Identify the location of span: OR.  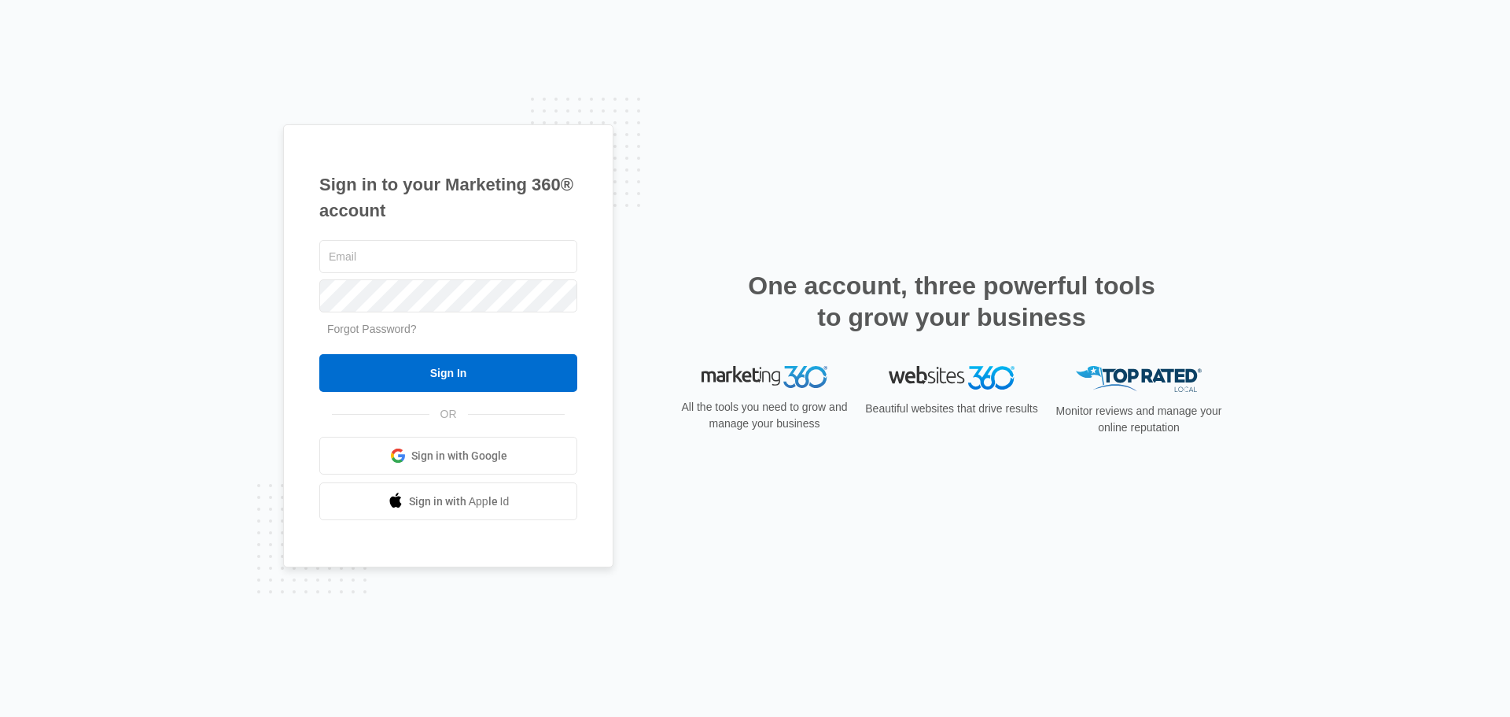
(448, 414).